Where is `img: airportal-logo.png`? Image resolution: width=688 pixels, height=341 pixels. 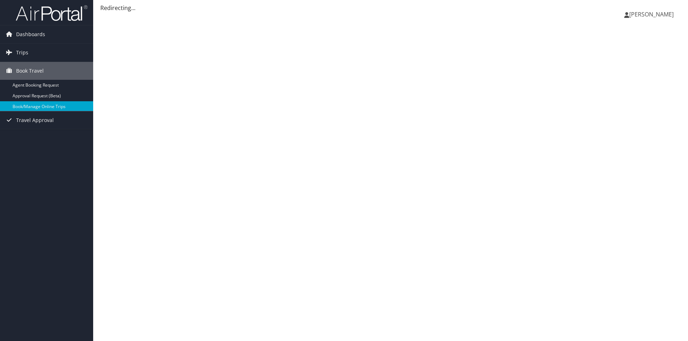 img: airportal-logo.png is located at coordinates (52, 13).